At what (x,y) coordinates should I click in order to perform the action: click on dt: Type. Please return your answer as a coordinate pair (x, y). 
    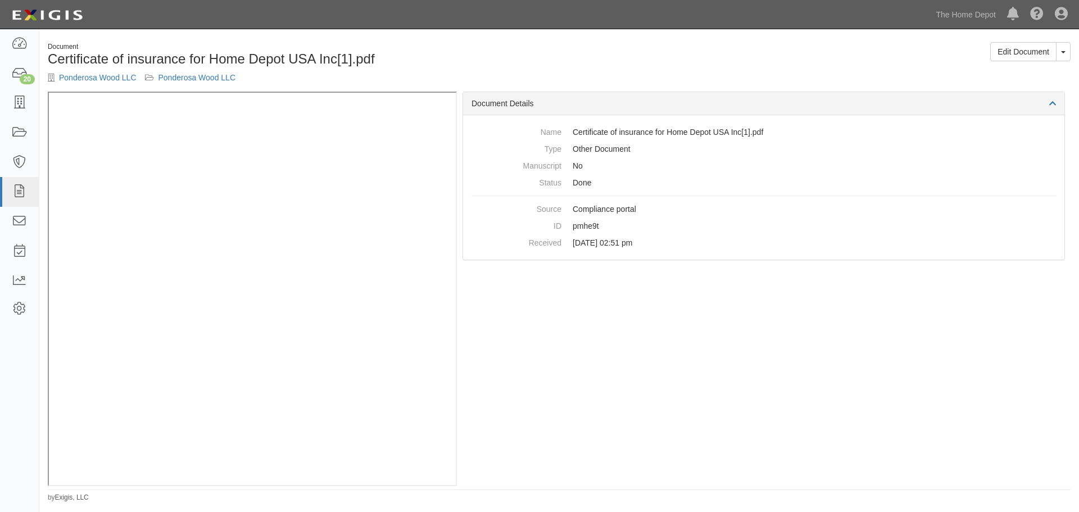
    Looking at the image, I should click on (516, 147).